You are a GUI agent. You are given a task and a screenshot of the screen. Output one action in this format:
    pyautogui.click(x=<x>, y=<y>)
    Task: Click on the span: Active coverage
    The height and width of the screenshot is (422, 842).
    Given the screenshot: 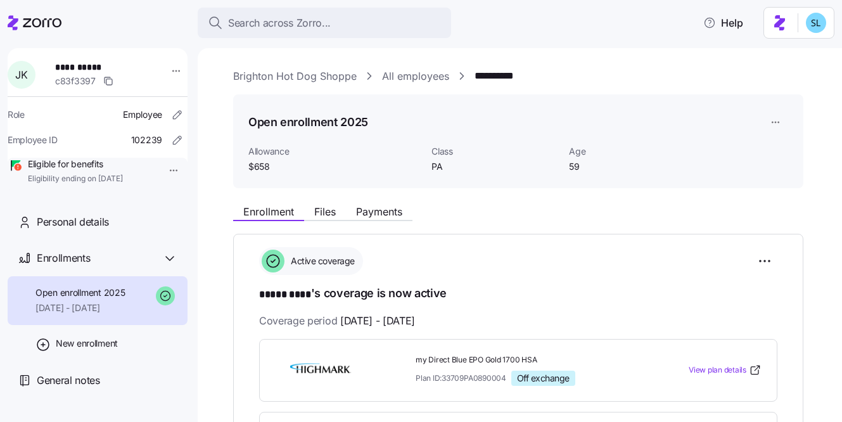 What is the action you would take?
    pyautogui.click(x=321, y=261)
    